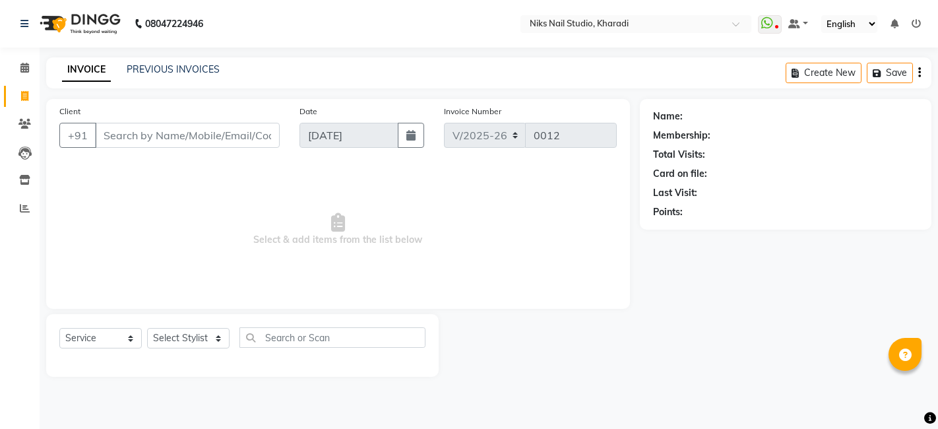  What do you see at coordinates (473, 112) in the screenshot?
I see `label: Invoice Number` at bounding box center [473, 112].